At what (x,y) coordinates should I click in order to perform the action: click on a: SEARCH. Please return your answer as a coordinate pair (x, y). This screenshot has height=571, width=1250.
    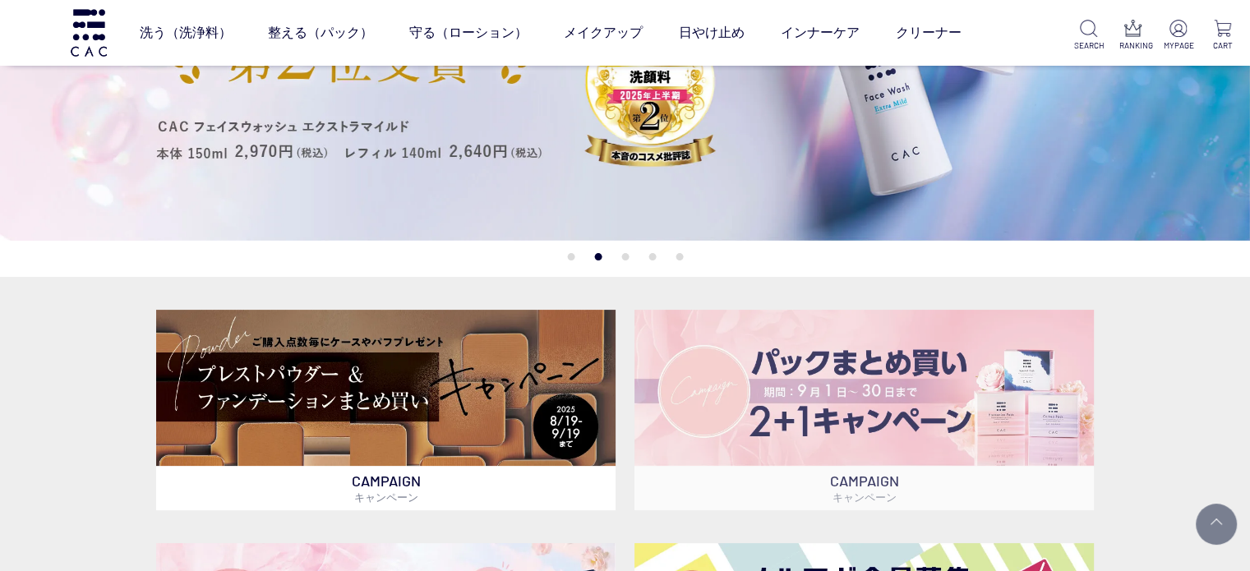
    Looking at the image, I should click on (1088, 35).